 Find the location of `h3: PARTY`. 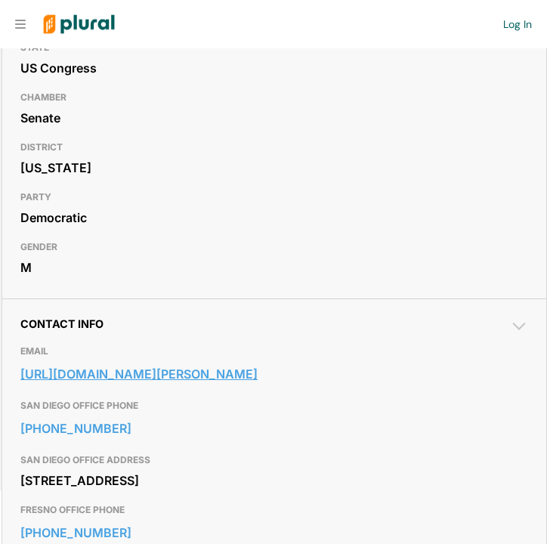

h3: PARTY is located at coordinates (274, 197).